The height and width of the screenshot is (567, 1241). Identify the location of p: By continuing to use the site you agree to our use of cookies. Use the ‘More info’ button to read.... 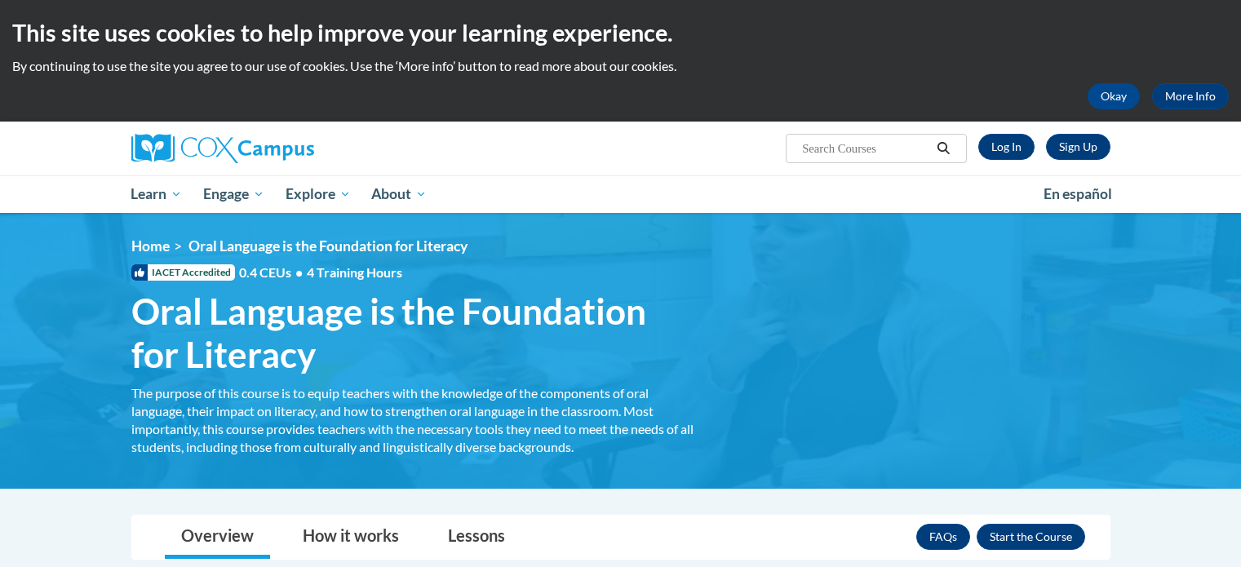
(620, 66).